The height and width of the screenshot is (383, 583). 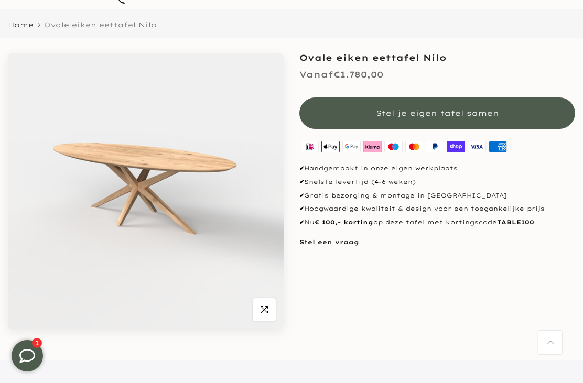 What do you see at coordinates (372, 146) in the screenshot?
I see `img: klarna` at bounding box center [372, 146].